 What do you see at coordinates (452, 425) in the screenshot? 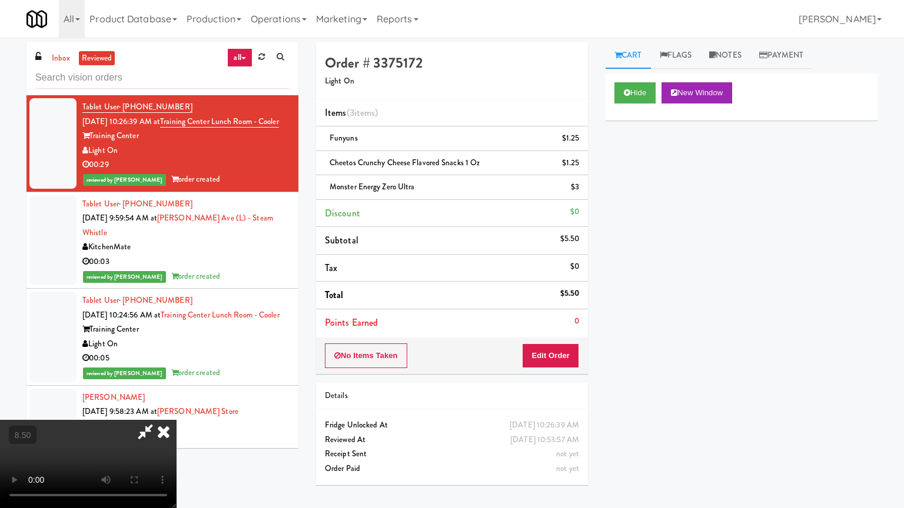
I see `div: Fridge Unlocked At` at bounding box center [452, 425].